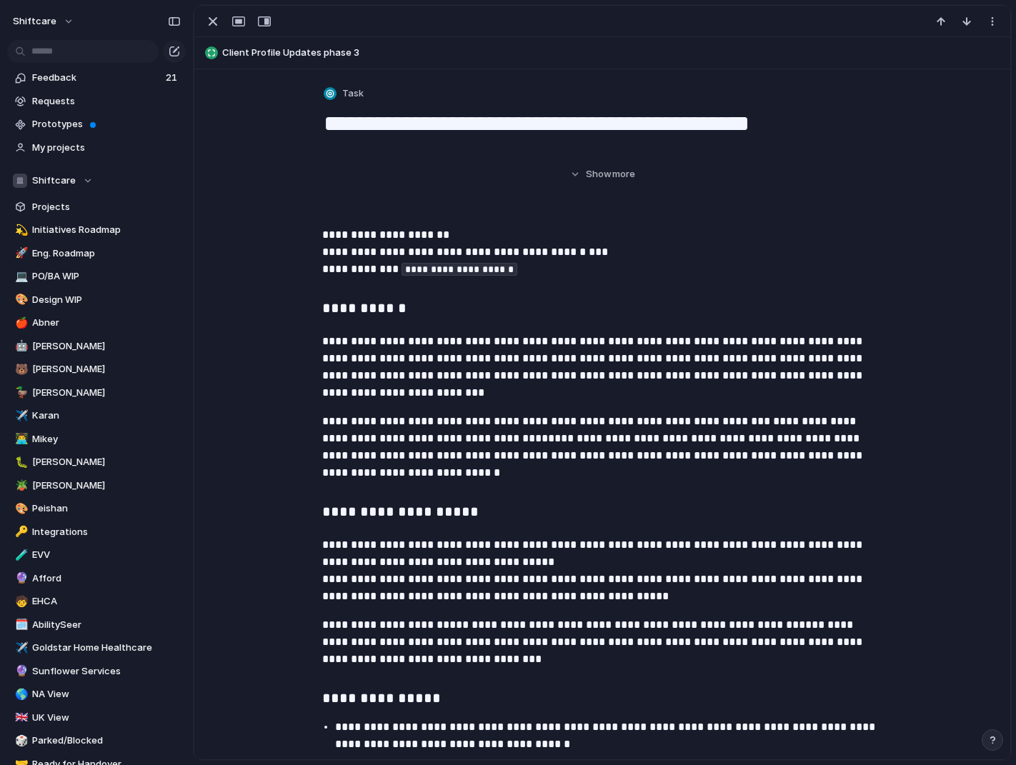 This screenshot has width=1016, height=765. I want to click on a: 🔑Integrations, so click(96, 532).